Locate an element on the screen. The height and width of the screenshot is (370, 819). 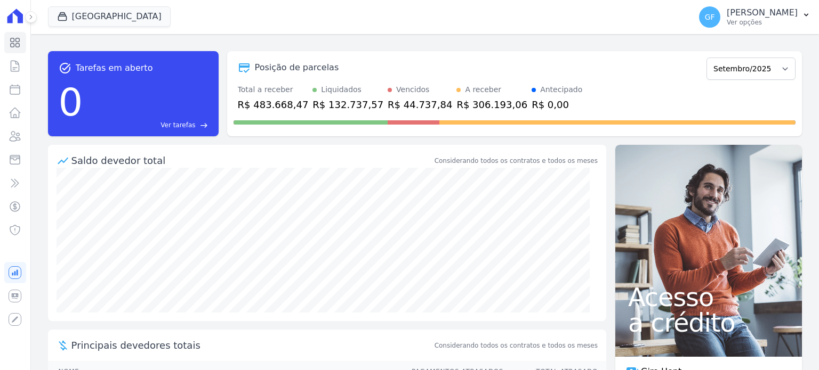
span: east is located at coordinates (204, 125).